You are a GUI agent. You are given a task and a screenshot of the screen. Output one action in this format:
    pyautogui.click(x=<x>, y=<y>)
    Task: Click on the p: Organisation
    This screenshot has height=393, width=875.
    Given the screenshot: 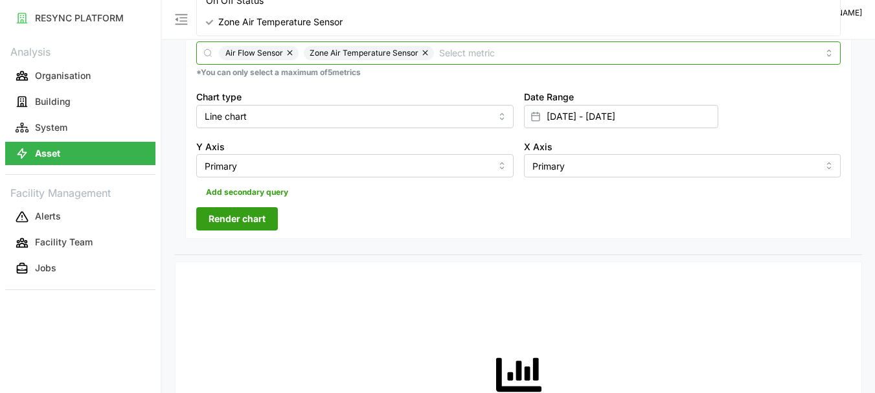 What is the action you would take?
    pyautogui.click(x=63, y=76)
    